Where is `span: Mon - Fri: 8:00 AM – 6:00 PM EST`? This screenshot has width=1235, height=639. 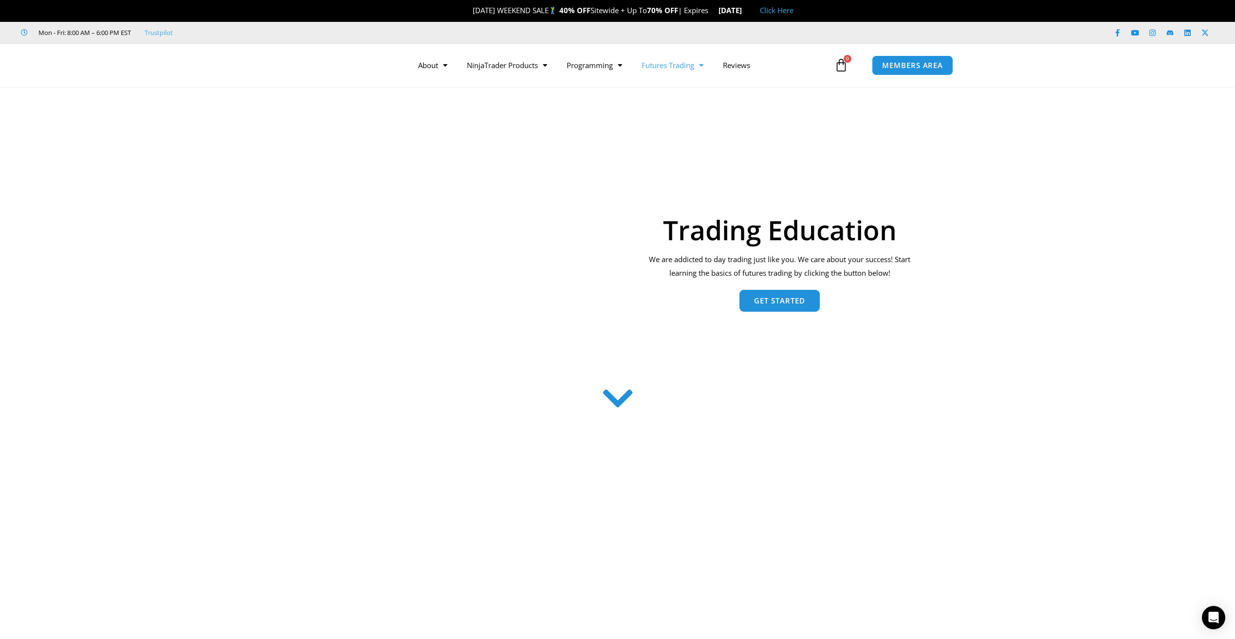
span: Mon - Fri: 8:00 AM – 6:00 PM EST is located at coordinates (83, 33).